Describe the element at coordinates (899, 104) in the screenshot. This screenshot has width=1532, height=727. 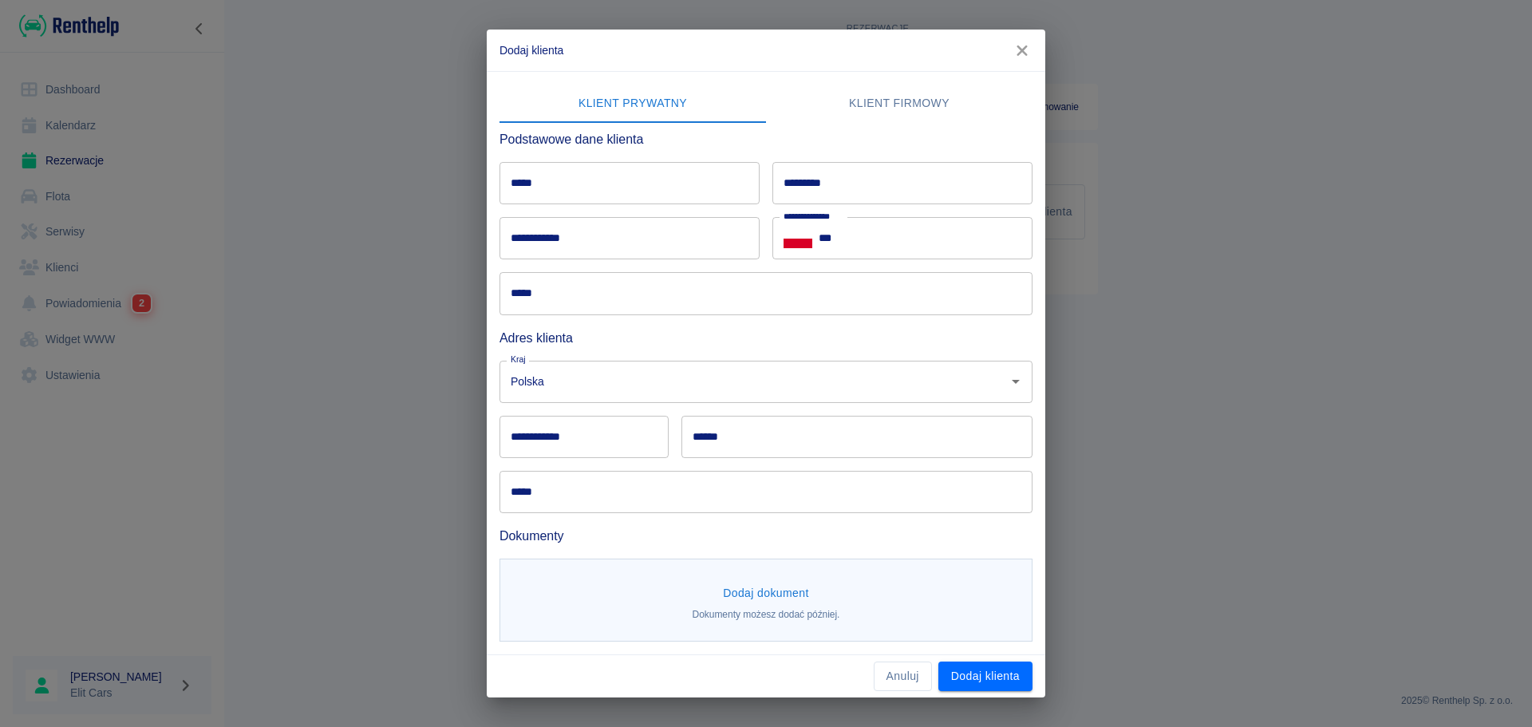
I see `button: Klient firmowy` at that location.